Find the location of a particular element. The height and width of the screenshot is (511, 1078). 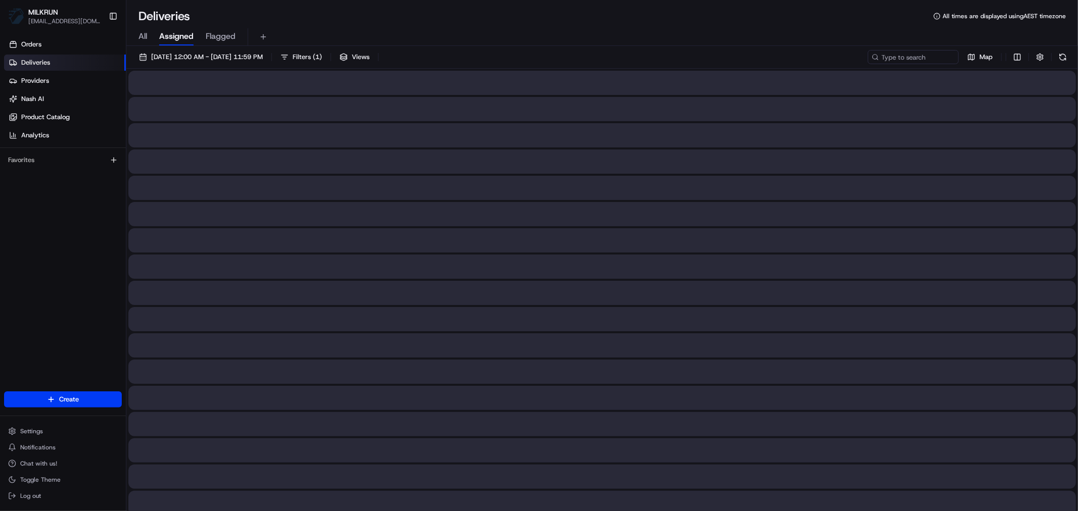

span: Flagged is located at coordinates (220, 36).